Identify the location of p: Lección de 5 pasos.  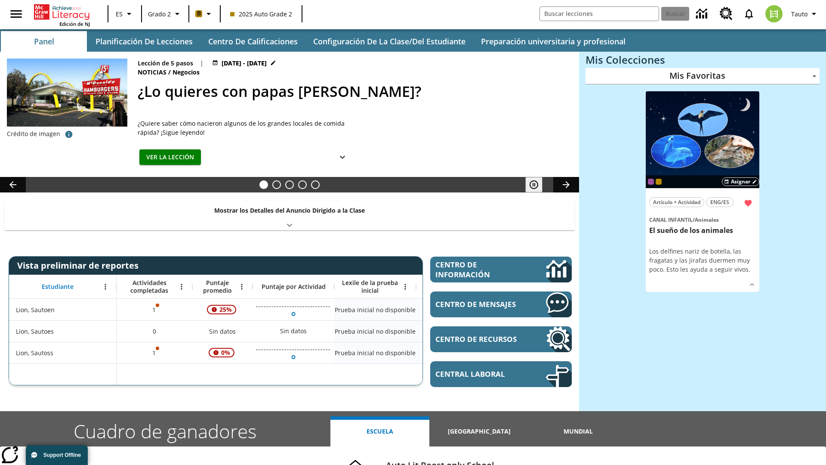
(165, 63).